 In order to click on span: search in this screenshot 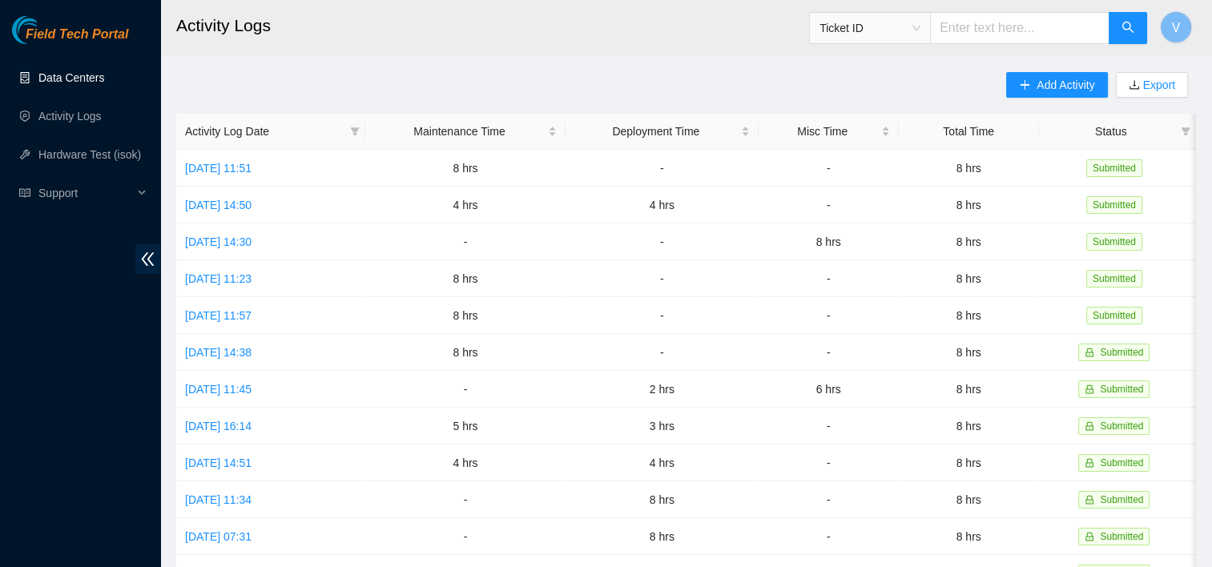, I will do `click(1128, 28)`.